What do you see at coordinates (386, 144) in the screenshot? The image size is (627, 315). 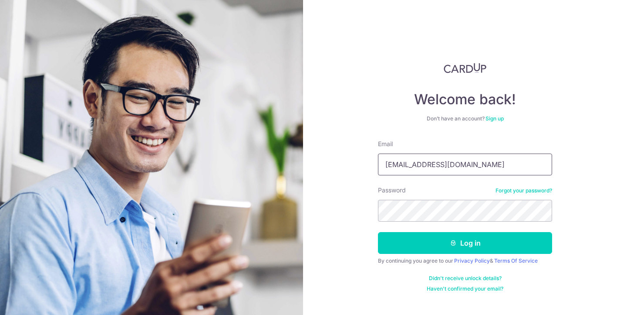 I see `label: Email` at bounding box center [386, 144].